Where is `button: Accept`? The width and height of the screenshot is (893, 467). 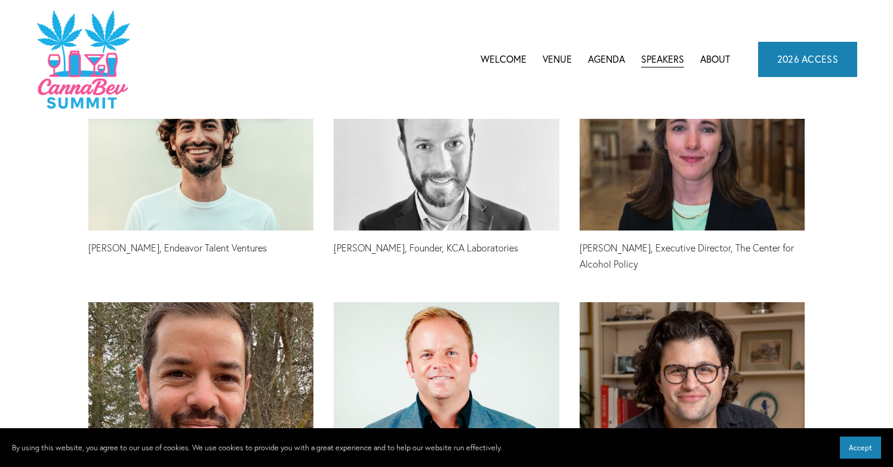
button: Accept is located at coordinates (860, 447).